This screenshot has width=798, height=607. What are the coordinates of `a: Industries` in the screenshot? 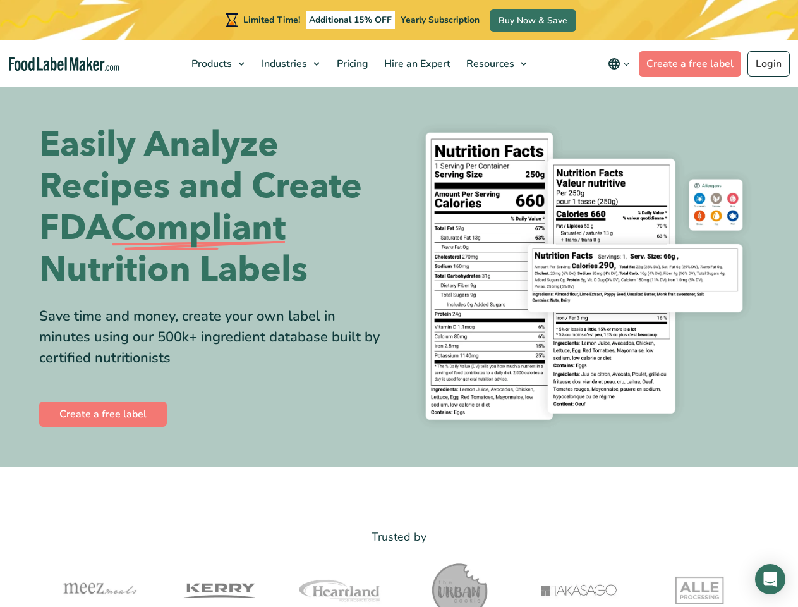 It's located at (290, 64).